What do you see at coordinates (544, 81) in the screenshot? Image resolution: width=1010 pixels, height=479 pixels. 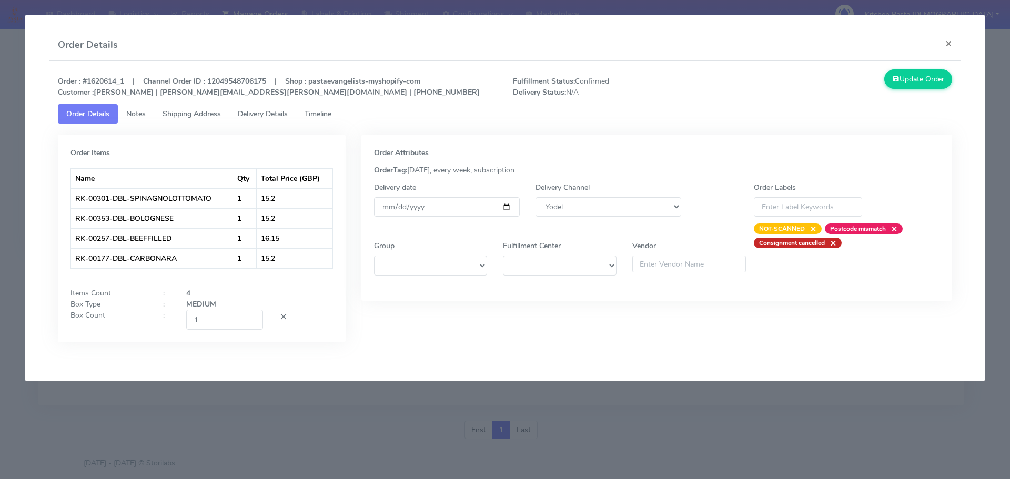 I see `strong: Fulfillment Status:` at bounding box center [544, 81].